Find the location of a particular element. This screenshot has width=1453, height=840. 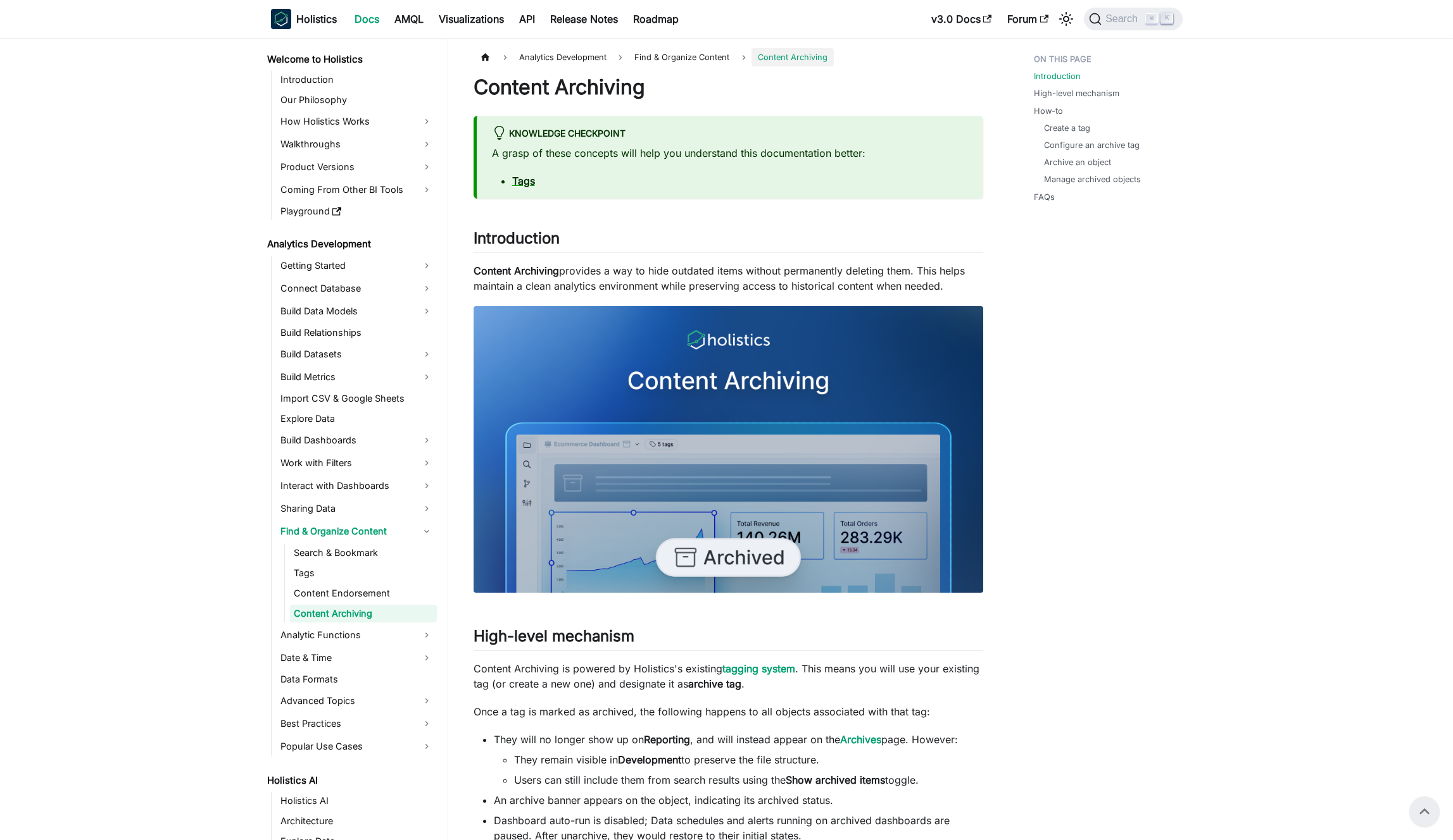

span: Search is located at coordinates (1123, 19).